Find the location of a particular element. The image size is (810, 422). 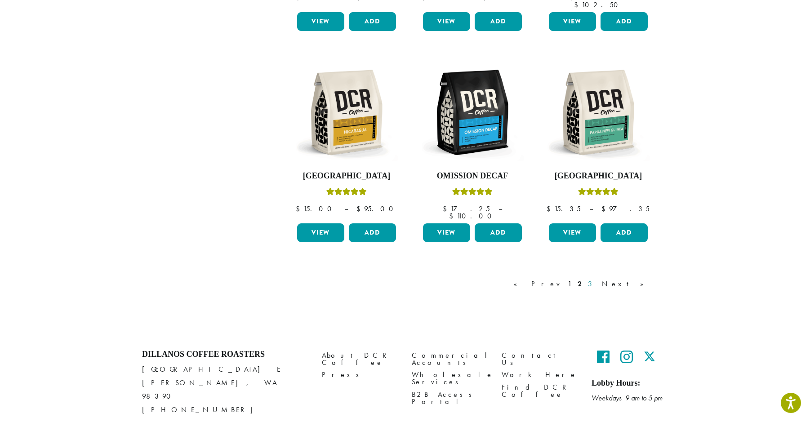

a: « Prev is located at coordinates (538, 284).